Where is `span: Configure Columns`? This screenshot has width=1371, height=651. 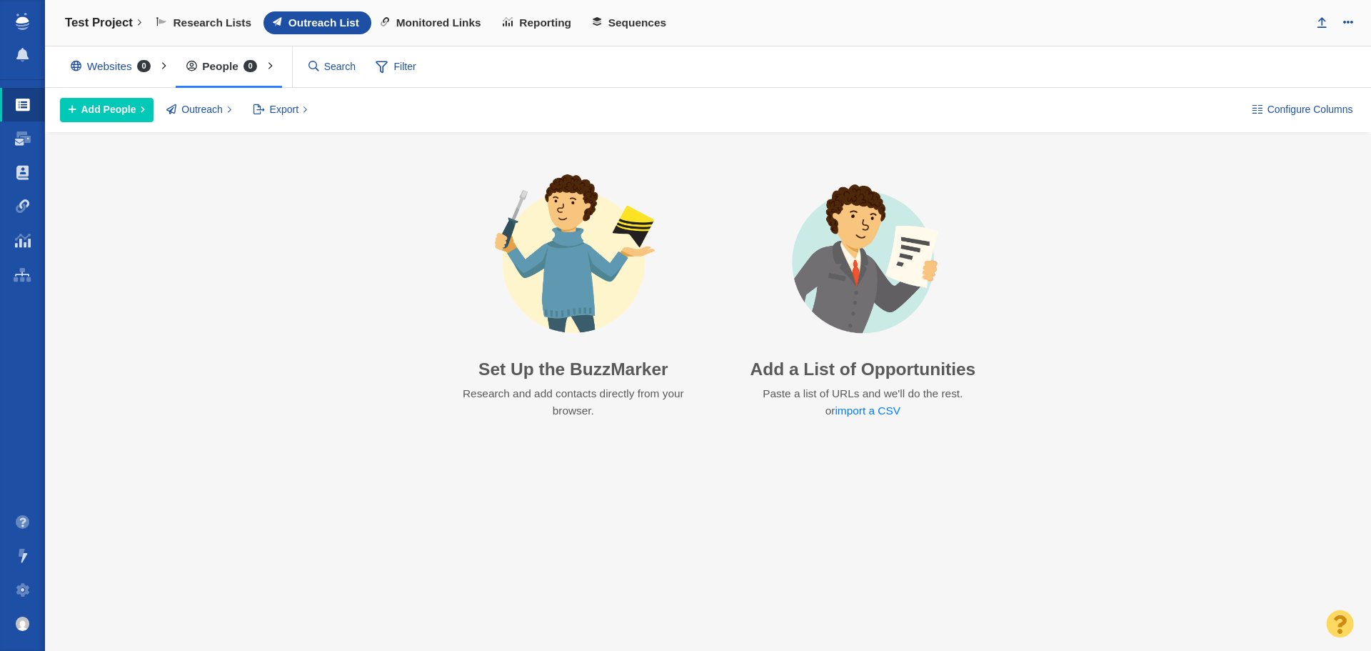 span: Configure Columns is located at coordinates (1311, 109).